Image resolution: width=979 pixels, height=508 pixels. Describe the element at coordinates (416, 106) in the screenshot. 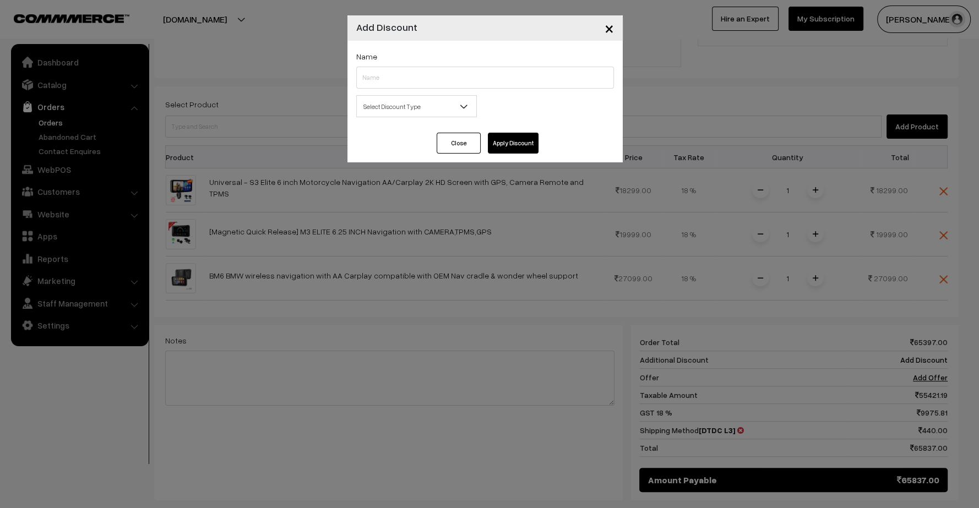

I see `span: Select Discount Type` at that location.